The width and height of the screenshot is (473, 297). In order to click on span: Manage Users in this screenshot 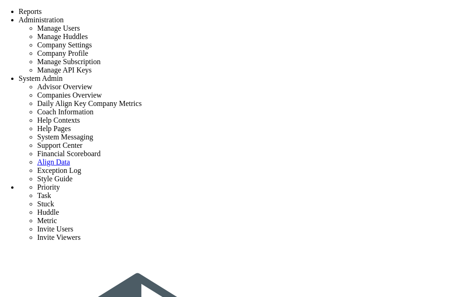, I will do `click(59, 28)`.